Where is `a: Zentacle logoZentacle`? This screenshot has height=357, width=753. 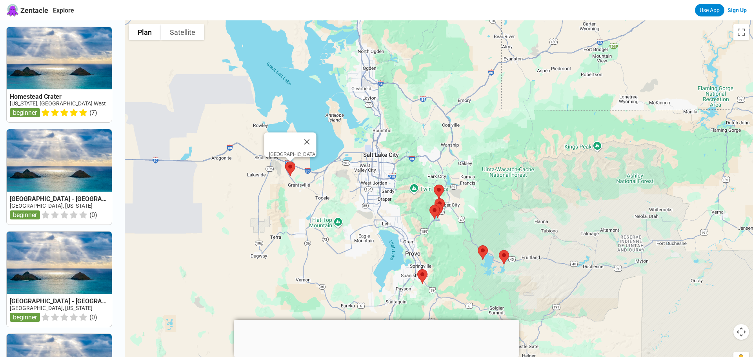
a: Zentacle logoZentacle is located at coordinates (27, 10).